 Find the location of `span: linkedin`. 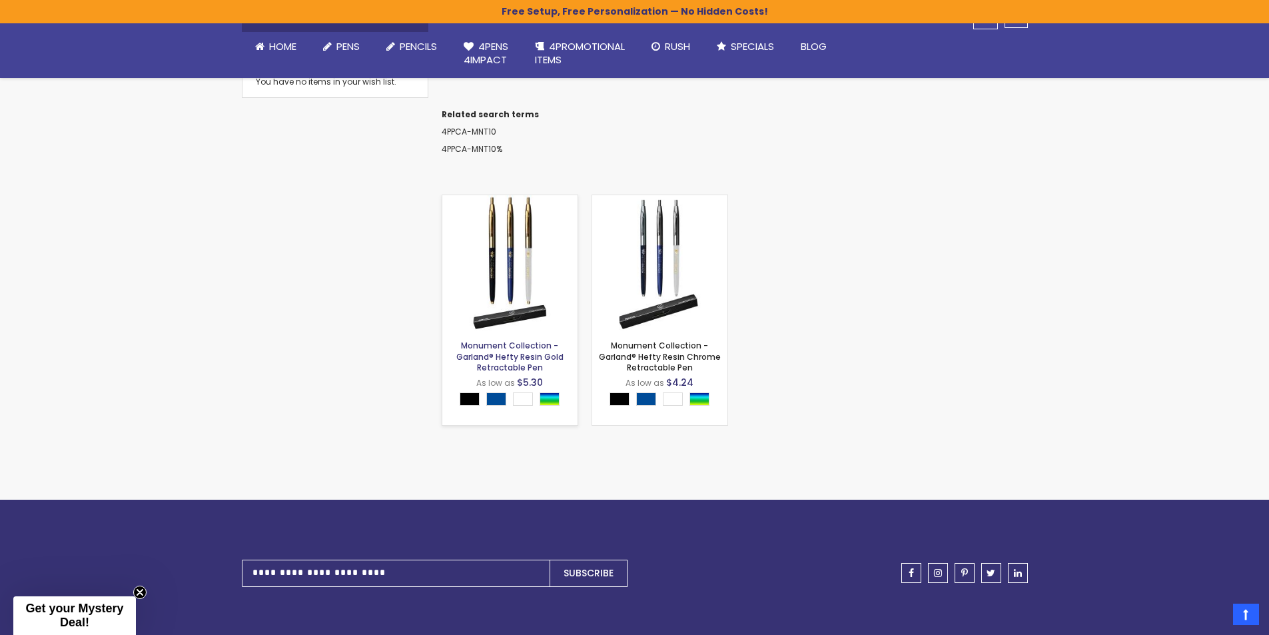

span: linkedin is located at coordinates (1018, 573).